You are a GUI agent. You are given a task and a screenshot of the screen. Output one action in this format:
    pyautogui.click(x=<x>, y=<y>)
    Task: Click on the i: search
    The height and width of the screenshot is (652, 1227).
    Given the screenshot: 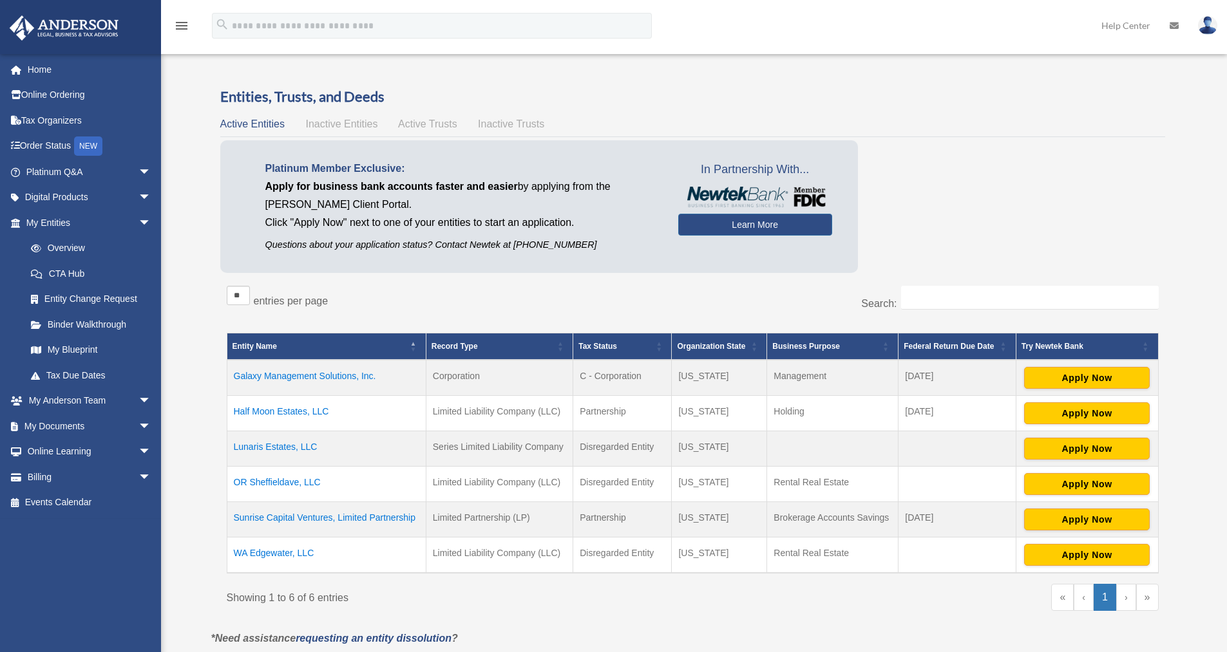 What is the action you would take?
    pyautogui.click(x=222, y=24)
    